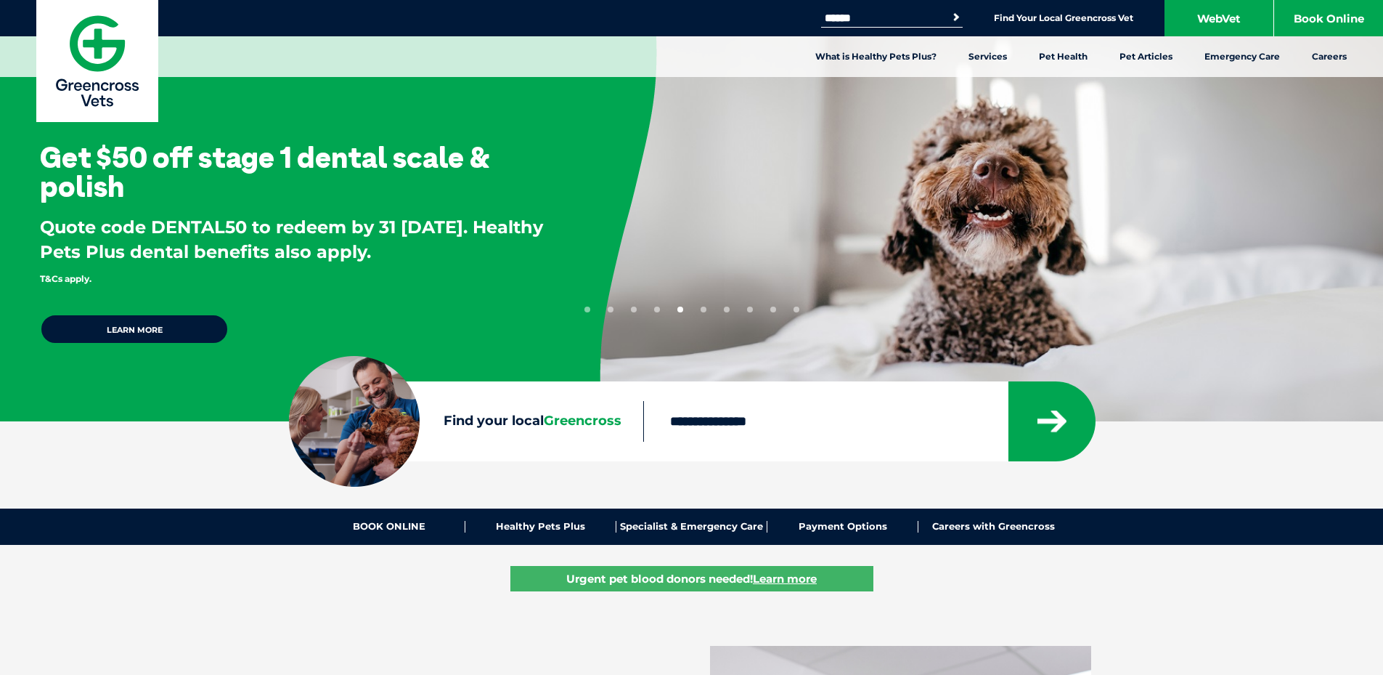 The image size is (1383, 675). What do you see at coordinates (657, 309) in the screenshot?
I see `button: 4 of 10` at bounding box center [657, 309].